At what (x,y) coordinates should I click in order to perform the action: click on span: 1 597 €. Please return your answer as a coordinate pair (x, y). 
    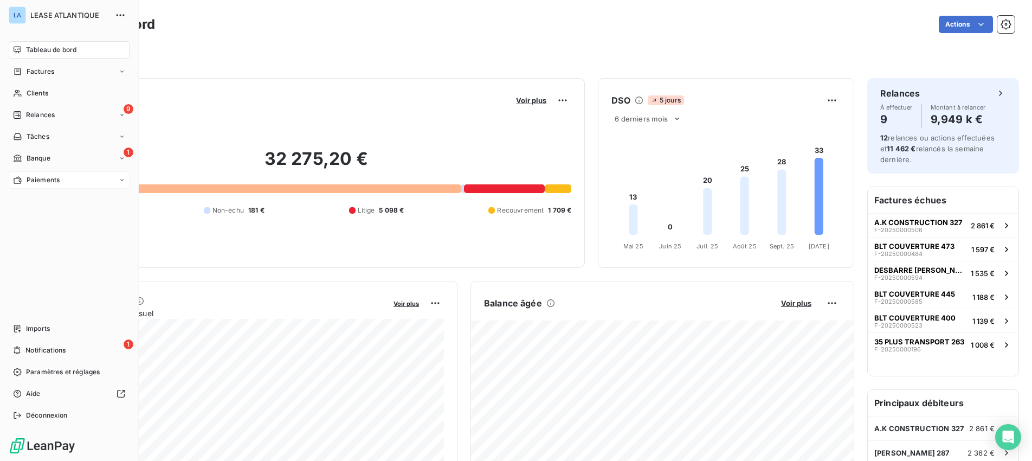
    Looking at the image, I should click on (983, 249).